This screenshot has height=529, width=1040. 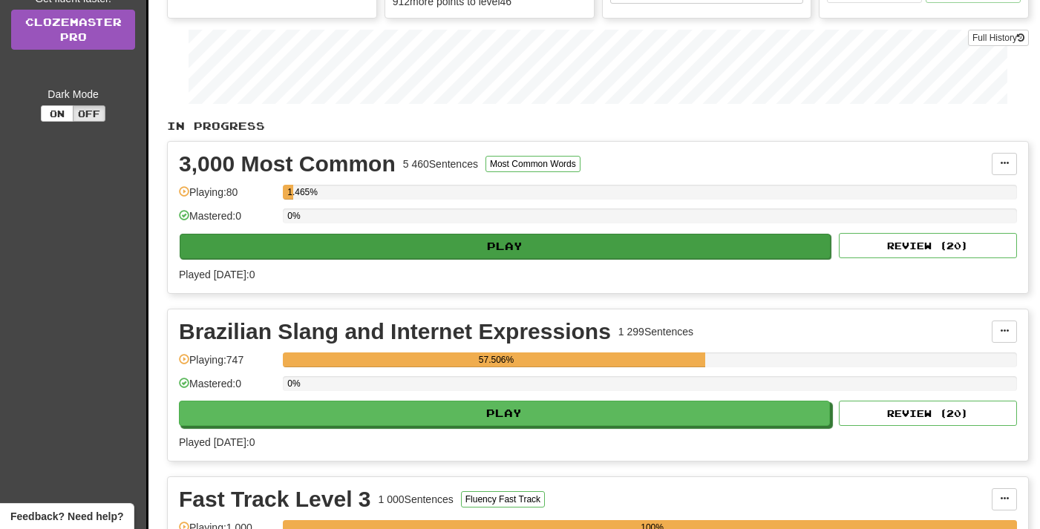 What do you see at coordinates (227, 197) in the screenshot?
I see `div: Playing: 80` at bounding box center [227, 197].